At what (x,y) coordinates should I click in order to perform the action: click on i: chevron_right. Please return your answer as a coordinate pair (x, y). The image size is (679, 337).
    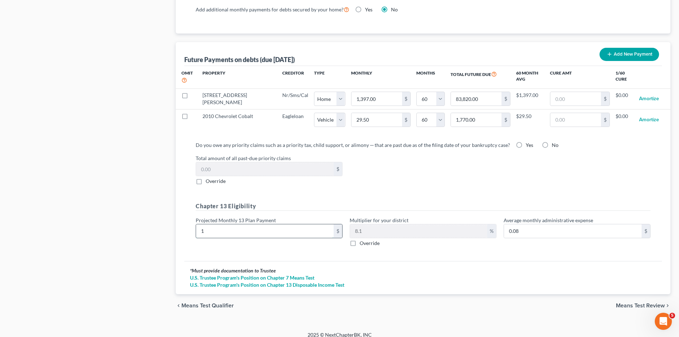
    Looking at the image, I should click on (668, 305).